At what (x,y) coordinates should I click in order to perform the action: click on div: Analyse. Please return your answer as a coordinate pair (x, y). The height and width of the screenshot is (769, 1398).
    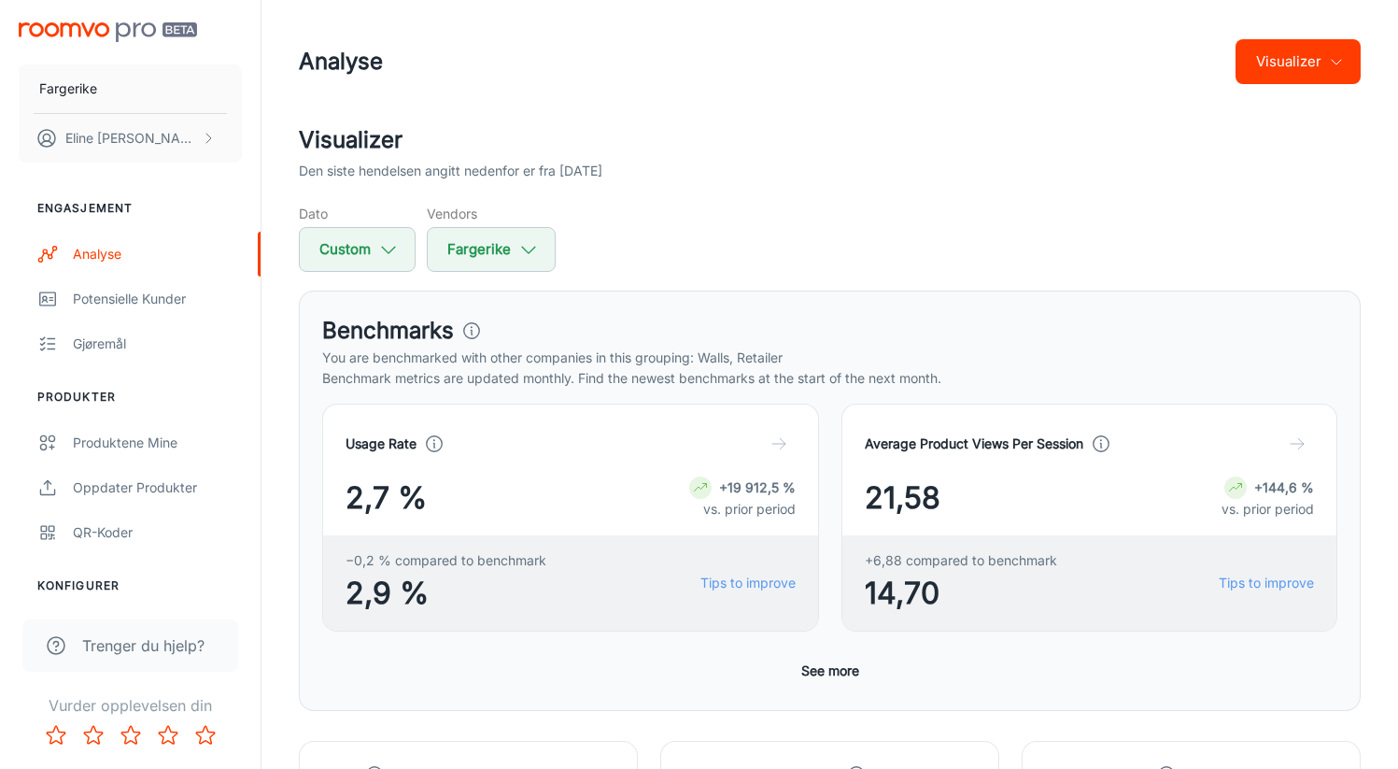
    Looking at the image, I should click on (157, 254).